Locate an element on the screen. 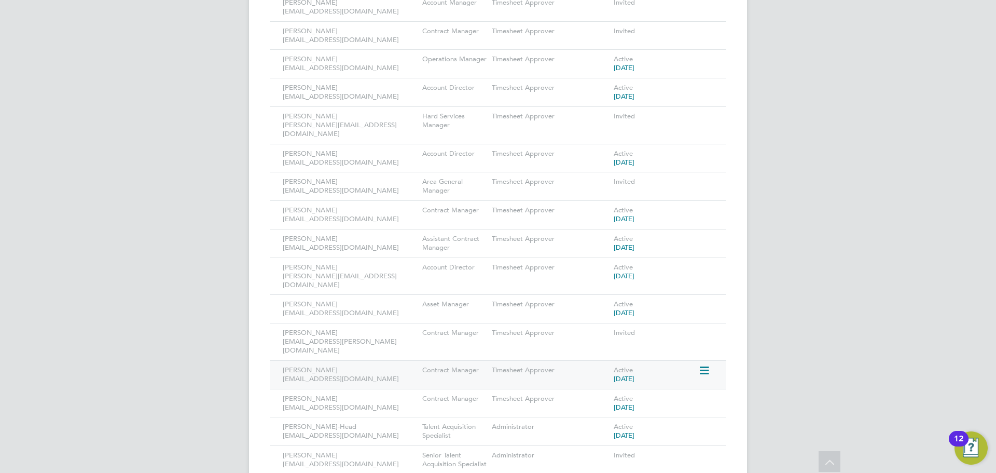 The width and height of the screenshot is (996, 473). div: Asset Manager is located at coordinates (454, 304).